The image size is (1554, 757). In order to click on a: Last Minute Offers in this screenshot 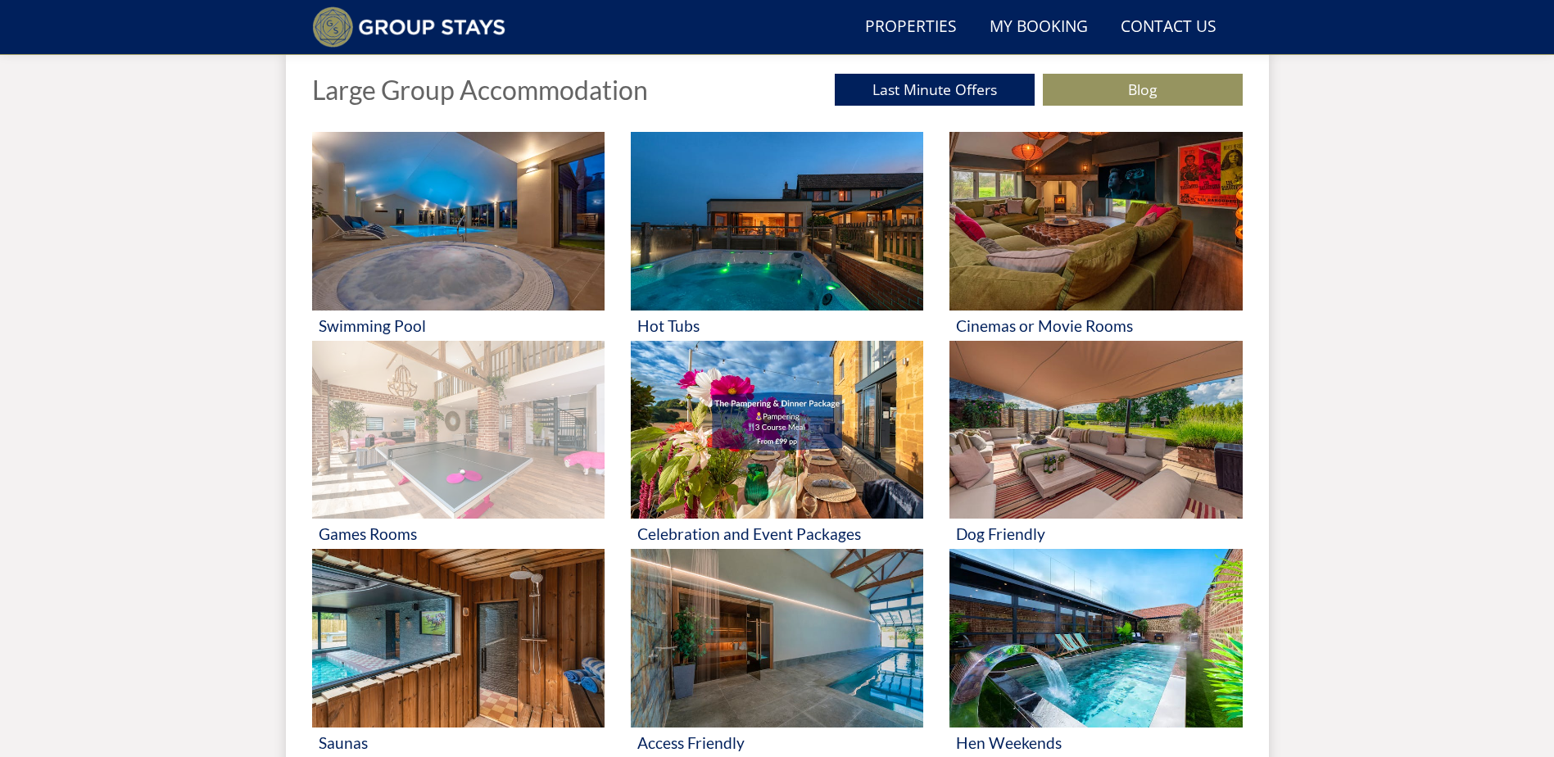, I will do `click(935, 89)`.